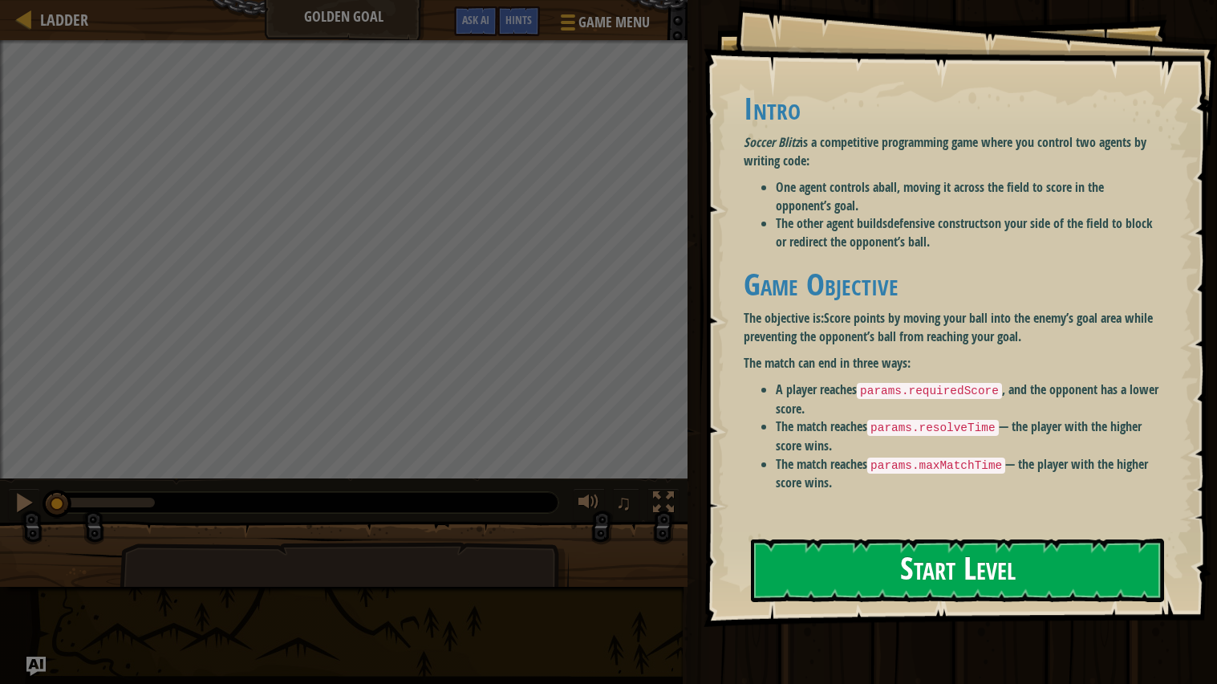 The image size is (1217, 684). Describe the element at coordinates (968, 399) in the screenshot. I see `li: A player reaches , and the opponent has a lower score.` at that location.